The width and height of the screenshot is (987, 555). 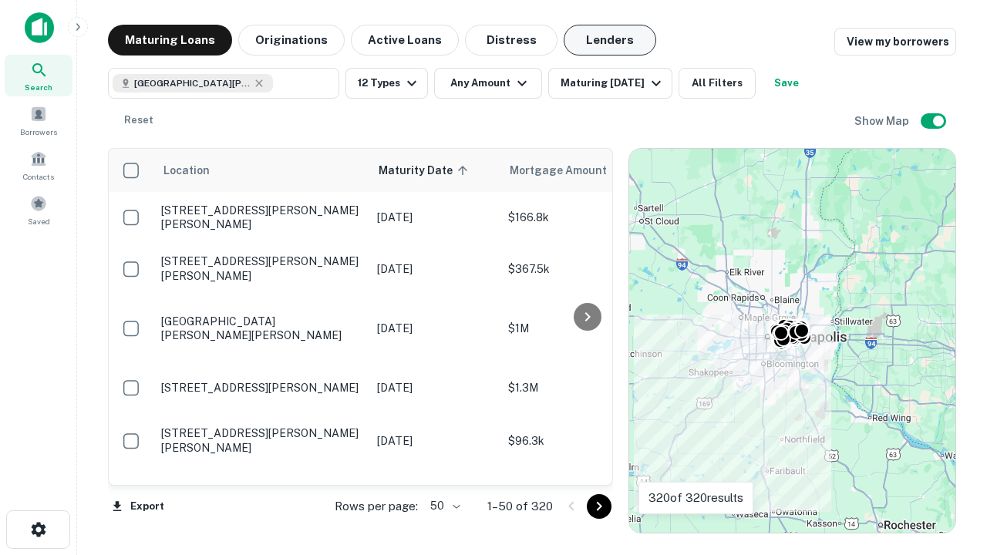 What do you see at coordinates (39, 210) in the screenshot?
I see `div: Saved` at bounding box center [39, 210].